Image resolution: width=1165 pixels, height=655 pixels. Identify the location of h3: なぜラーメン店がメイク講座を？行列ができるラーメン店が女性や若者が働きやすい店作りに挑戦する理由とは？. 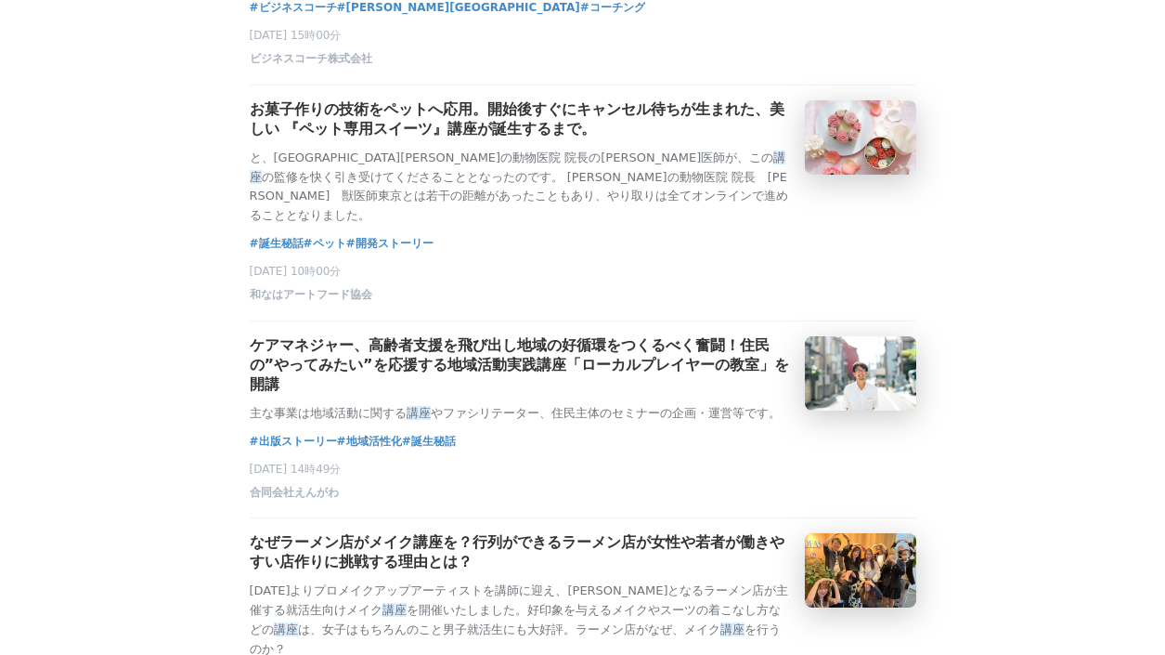
(520, 552).